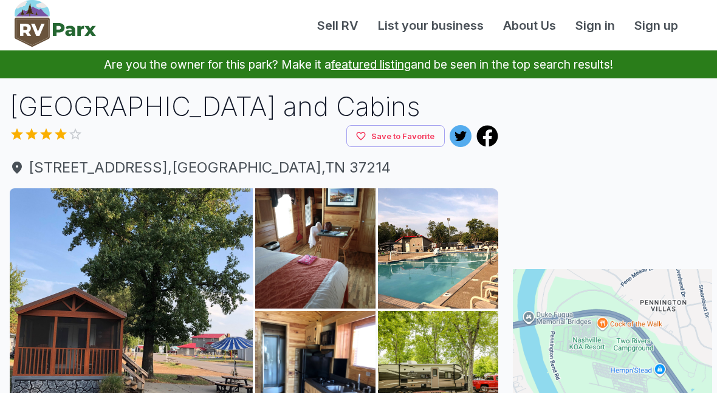 Image resolution: width=717 pixels, height=393 pixels. Describe the element at coordinates (431, 26) in the screenshot. I see `a: List your business` at that location.